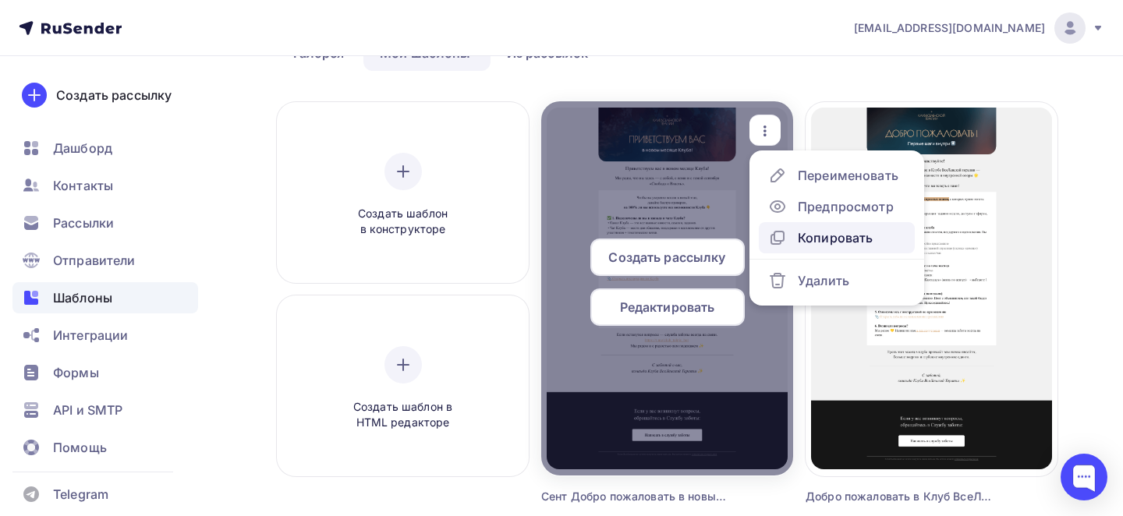 The width and height of the screenshot is (1123, 516). What do you see at coordinates (835, 238) in the screenshot?
I see `div: Копировать` at bounding box center [835, 238].